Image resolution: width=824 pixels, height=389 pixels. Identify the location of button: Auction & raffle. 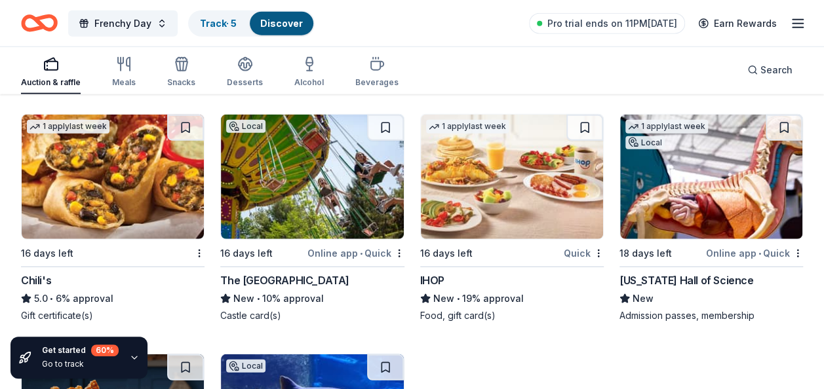
(50, 73).